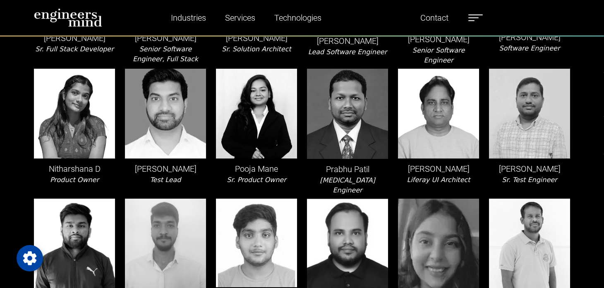  I want to click on i: Sr. Solution Architect, so click(256, 49).